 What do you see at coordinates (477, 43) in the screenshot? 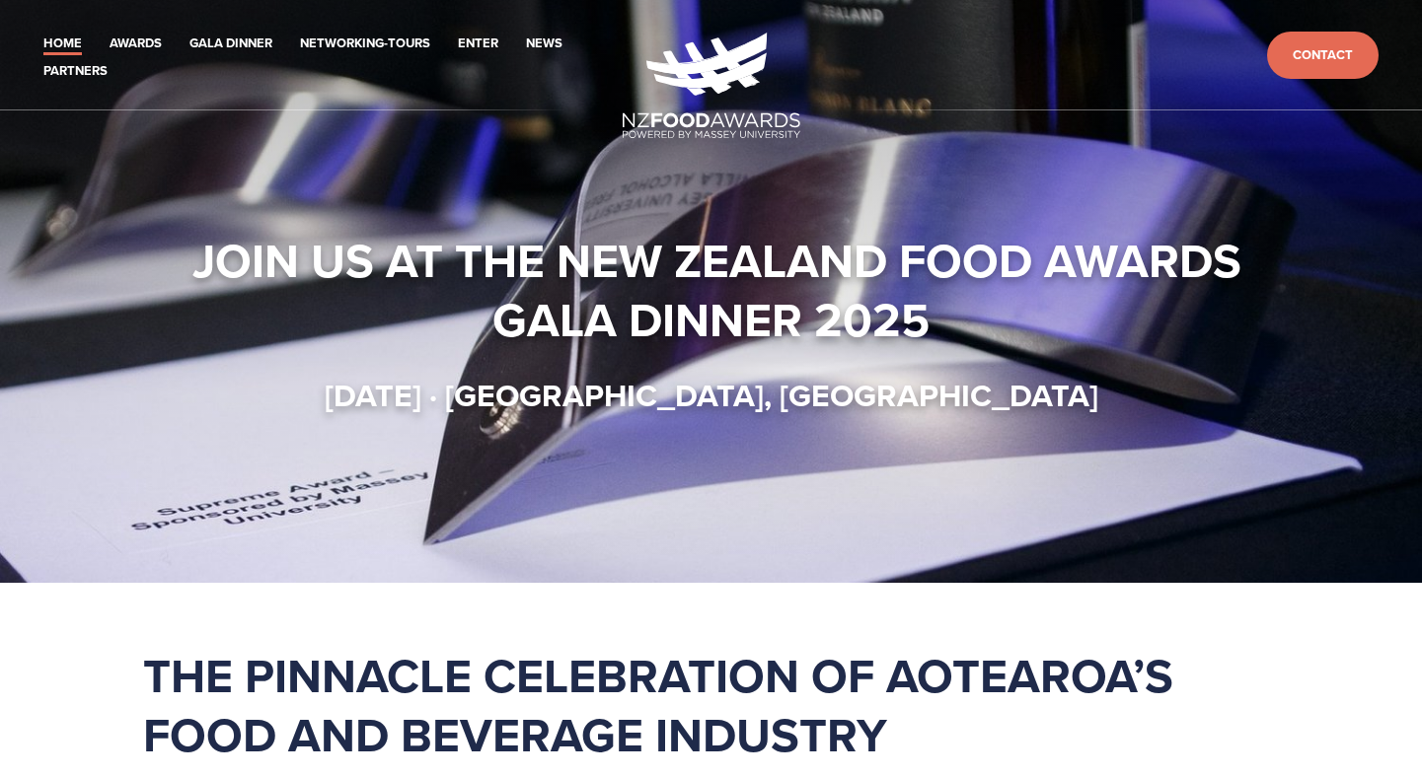
I see `a: Enter` at bounding box center [477, 43].